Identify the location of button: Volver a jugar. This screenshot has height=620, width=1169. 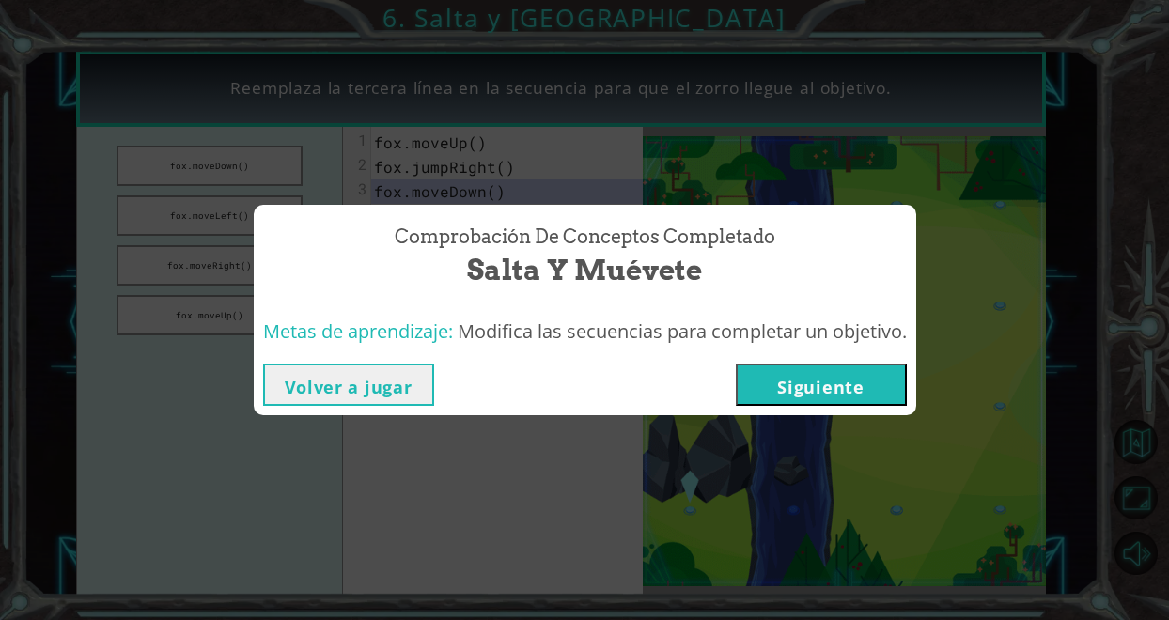
(348, 384).